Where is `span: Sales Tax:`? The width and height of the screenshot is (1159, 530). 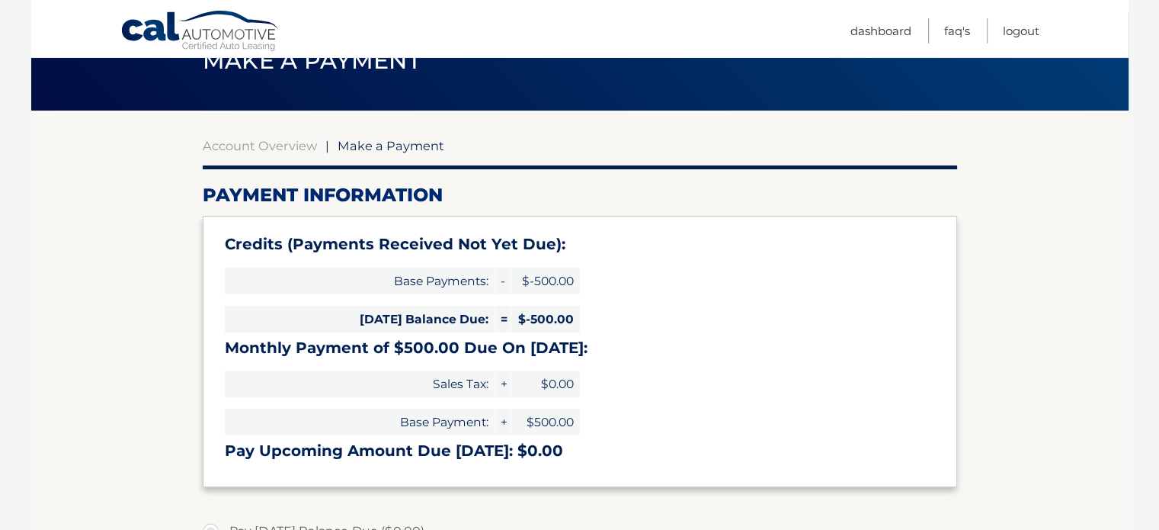
span: Sales Tax: is located at coordinates (360, 383).